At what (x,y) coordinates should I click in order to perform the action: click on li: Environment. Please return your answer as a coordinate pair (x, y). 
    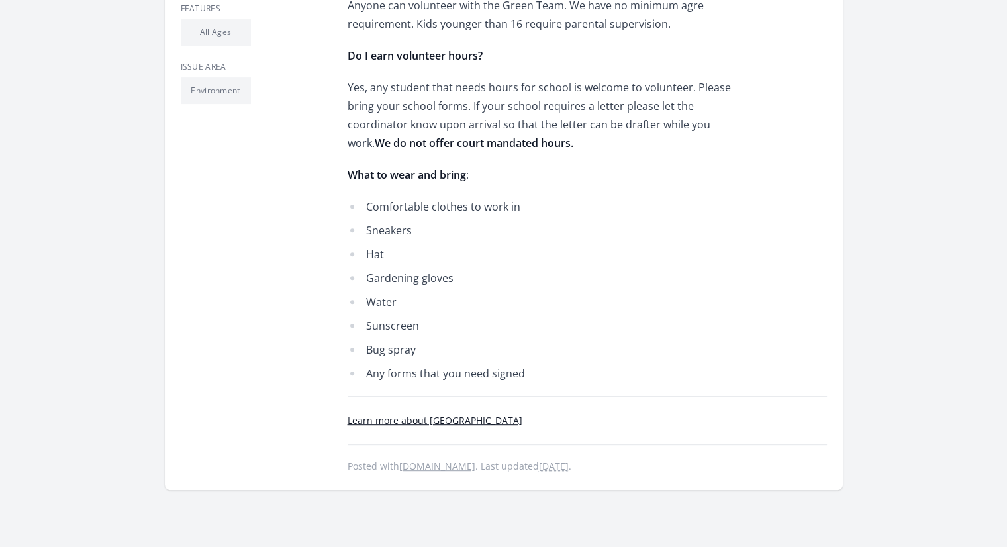
    Looking at the image, I should click on (216, 91).